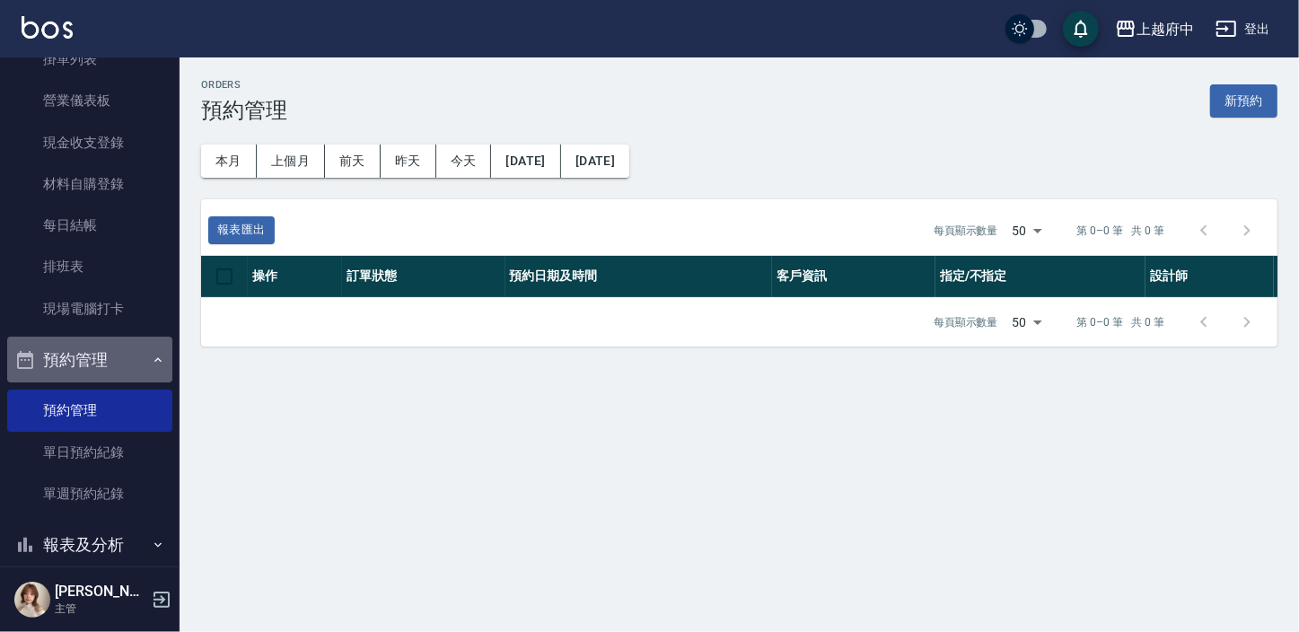 The height and width of the screenshot is (632, 1299). I want to click on a: 材料自購登錄, so click(90, 184).